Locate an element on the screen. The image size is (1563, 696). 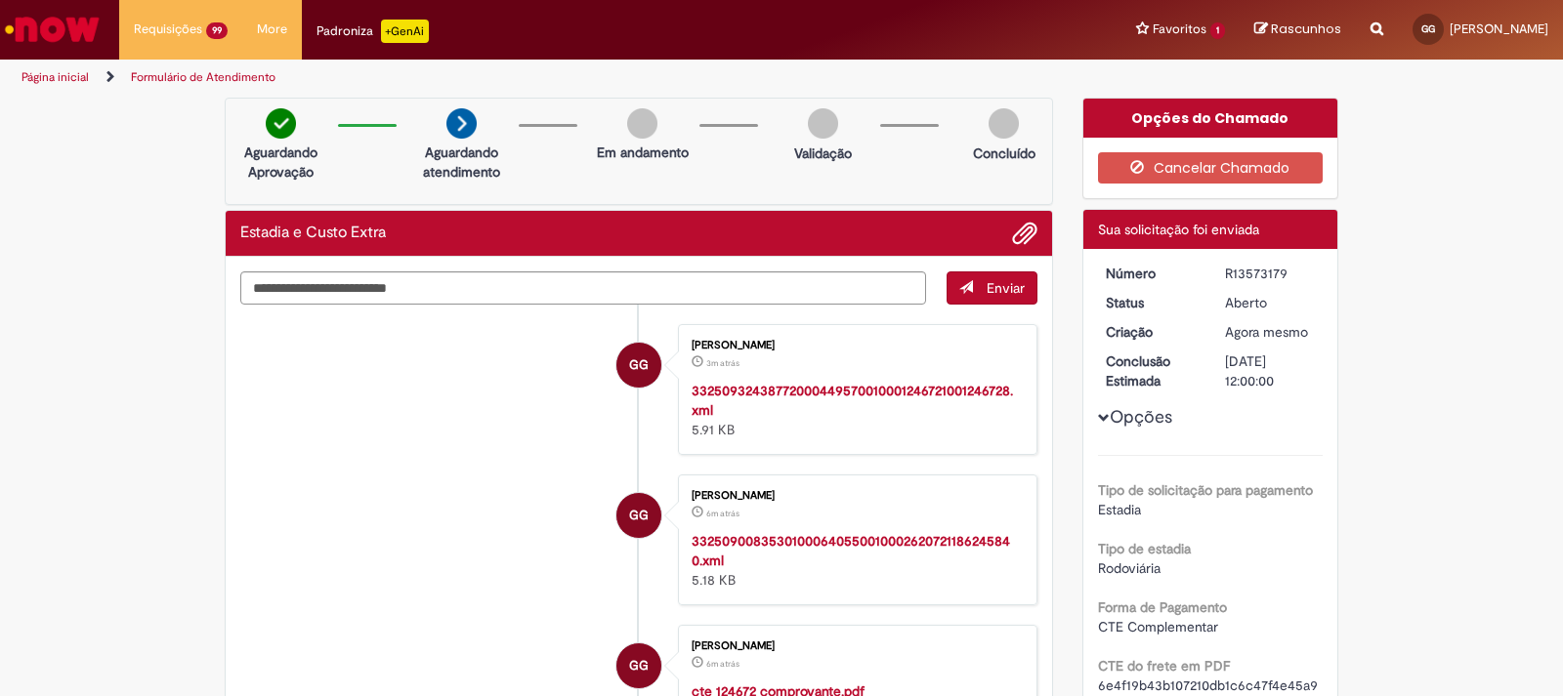
span: Agora mesmo is located at coordinates (1266, 332).